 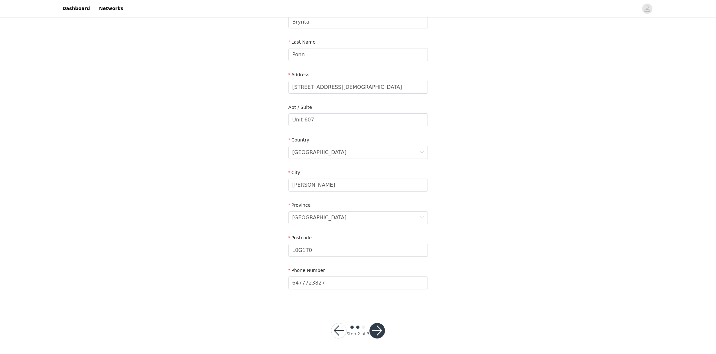 I want to click on a: Networks, so click(x=111, y=8).